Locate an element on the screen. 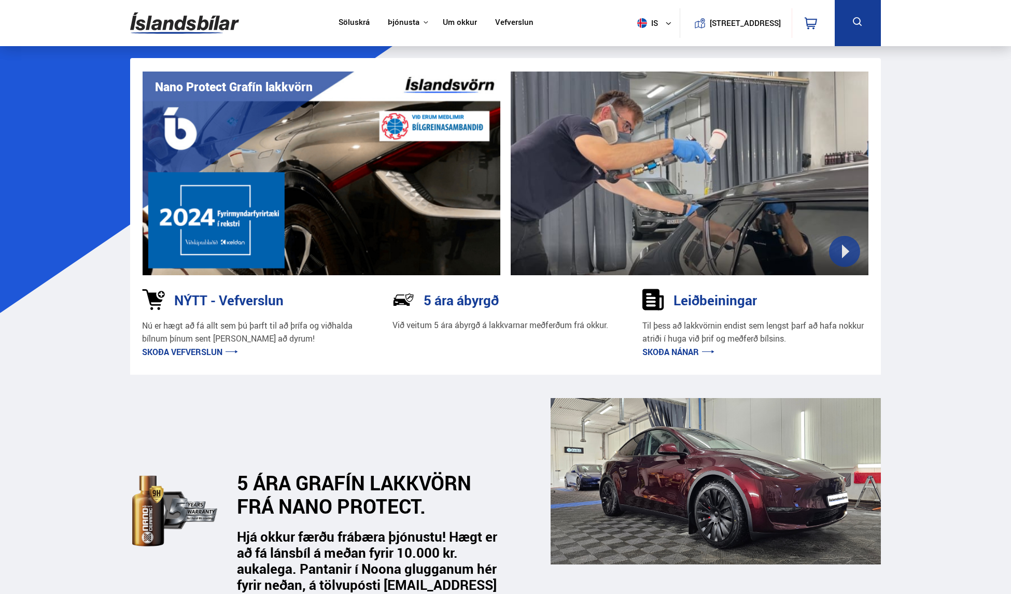 This screenshot has width=1011, height=594. img: sDldwouBCQTERH5k.svg is located at coordinates (653, 300).